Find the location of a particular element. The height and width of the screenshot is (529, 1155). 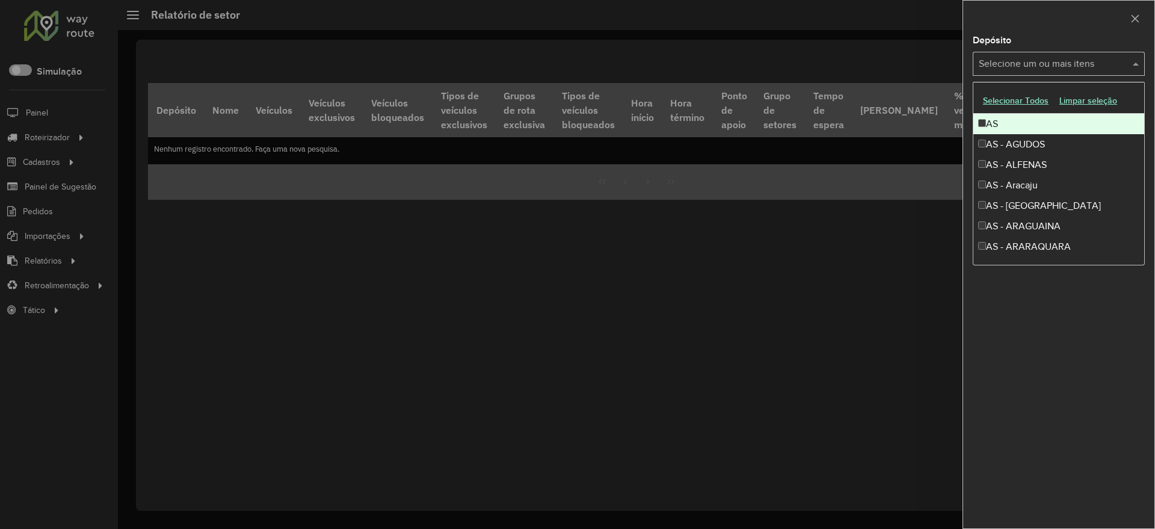

div: AS - ARARAQUARA is located at coordinates (1059, 247).